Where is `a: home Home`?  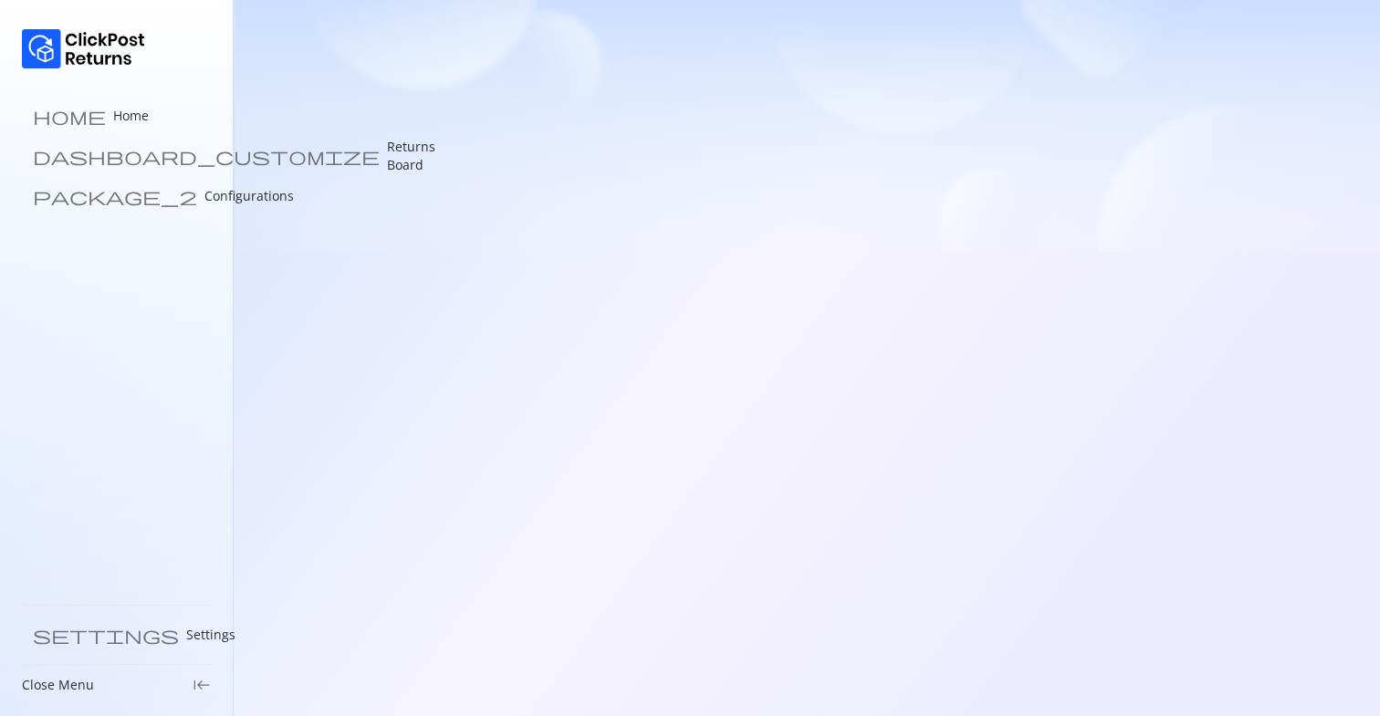 a: home Home is located at coordinates (116, 116).